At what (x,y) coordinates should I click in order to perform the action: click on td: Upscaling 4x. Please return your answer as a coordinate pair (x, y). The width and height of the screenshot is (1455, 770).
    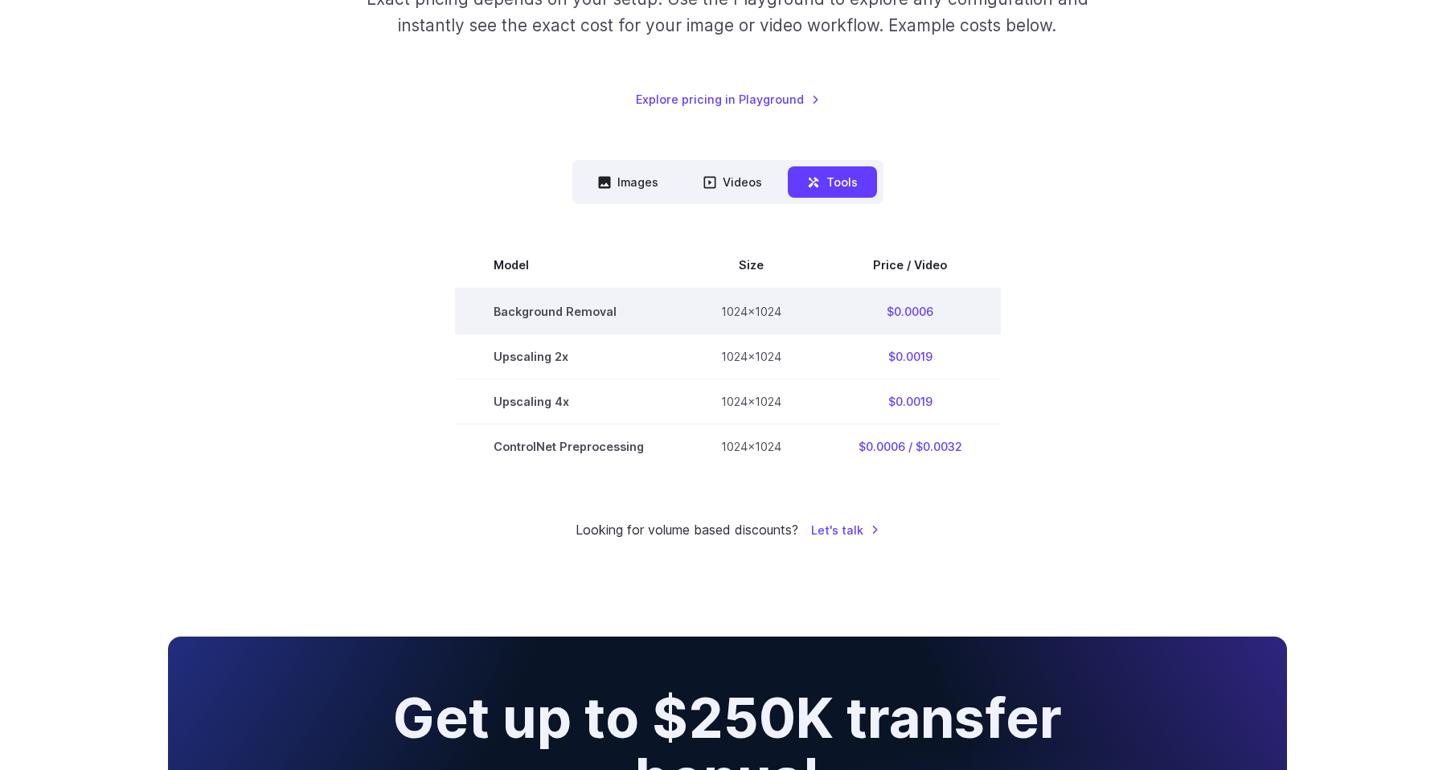
    Looking at the image, I should click on (568, 401).